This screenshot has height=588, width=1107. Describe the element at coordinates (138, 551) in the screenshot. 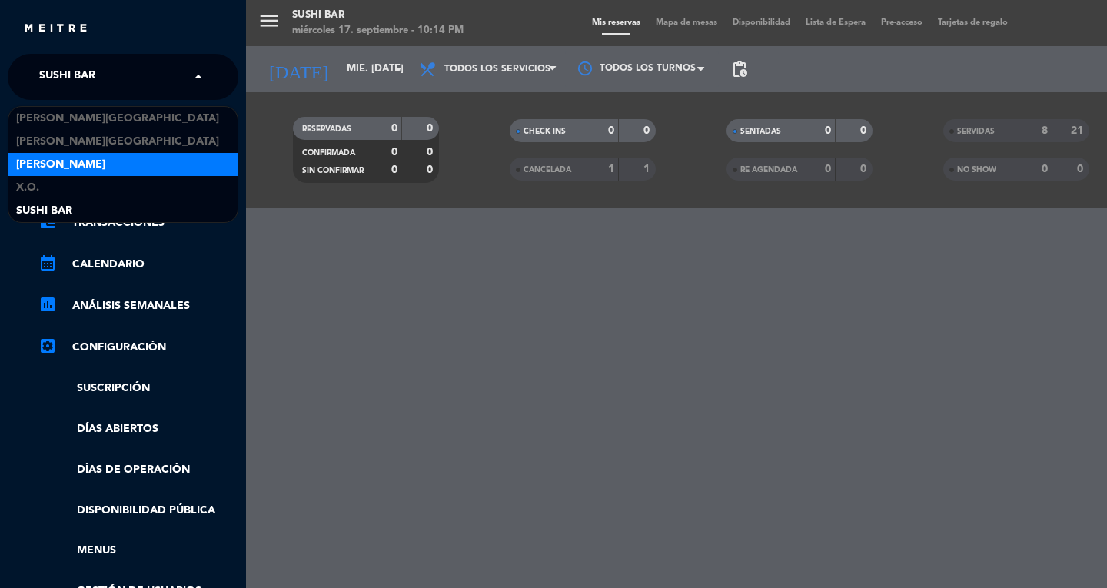

I see `a: Menus` at that location.